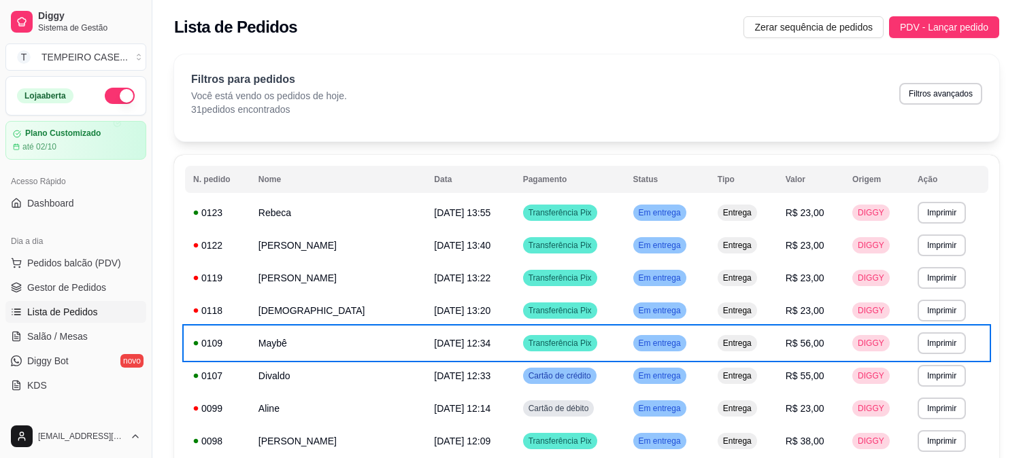 Image resolution: width=1021 pixels, height=458 pixels. What do you see at coordinates (804, 376) in the screenshot?
I see `span: R$ 55,00` at bounding box center [804, 376].